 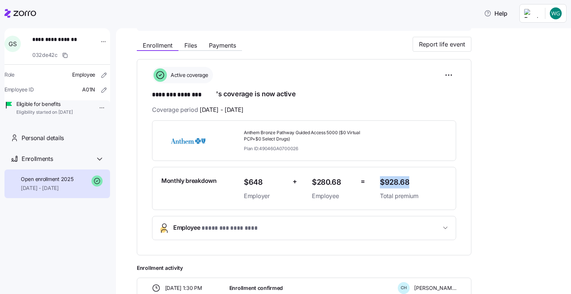 I want to click on span: Enrollment confirmed, so click(x=256, y=288).